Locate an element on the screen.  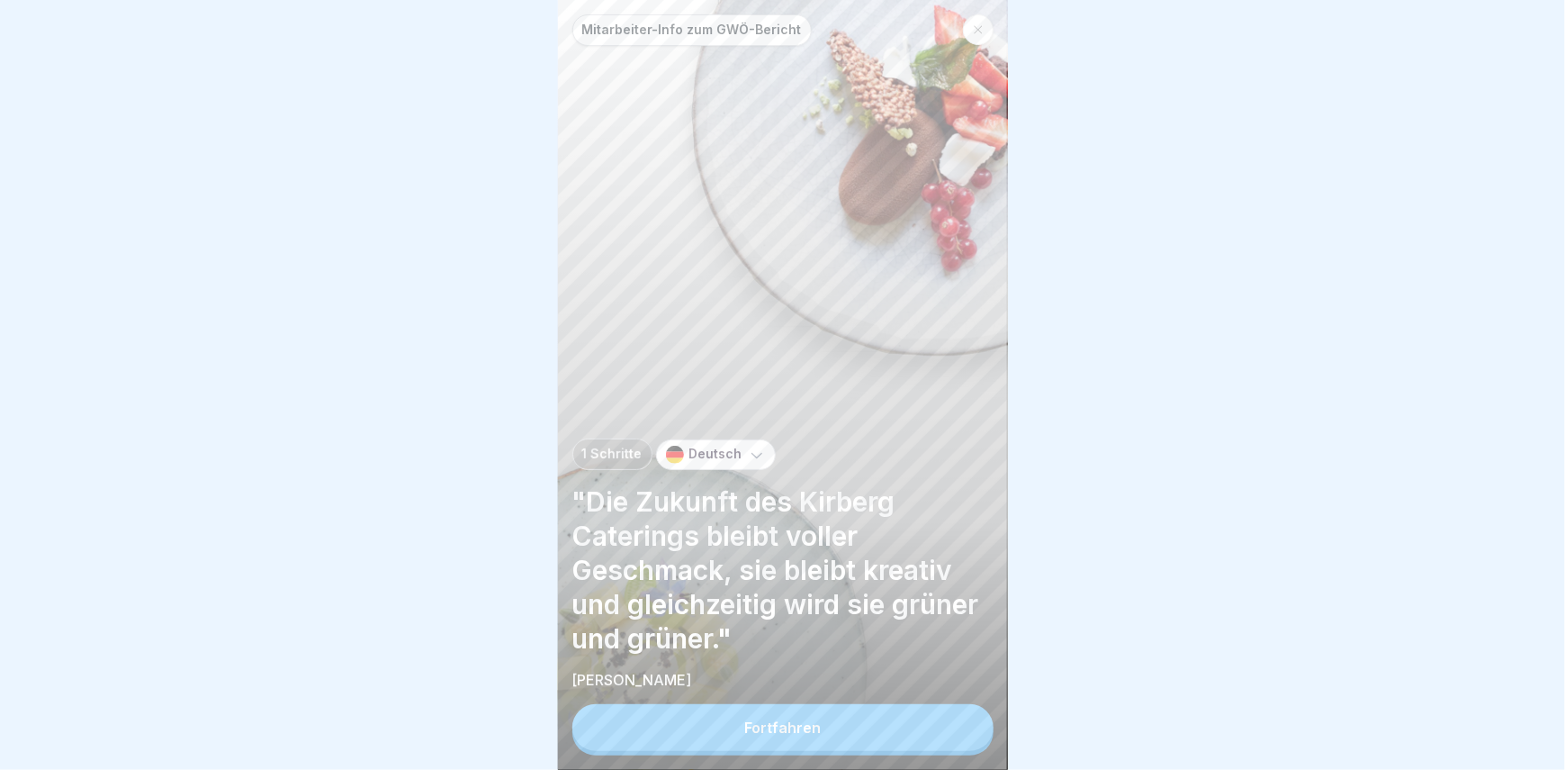
p: 1 Schritte is located at coordinates (612, 454).